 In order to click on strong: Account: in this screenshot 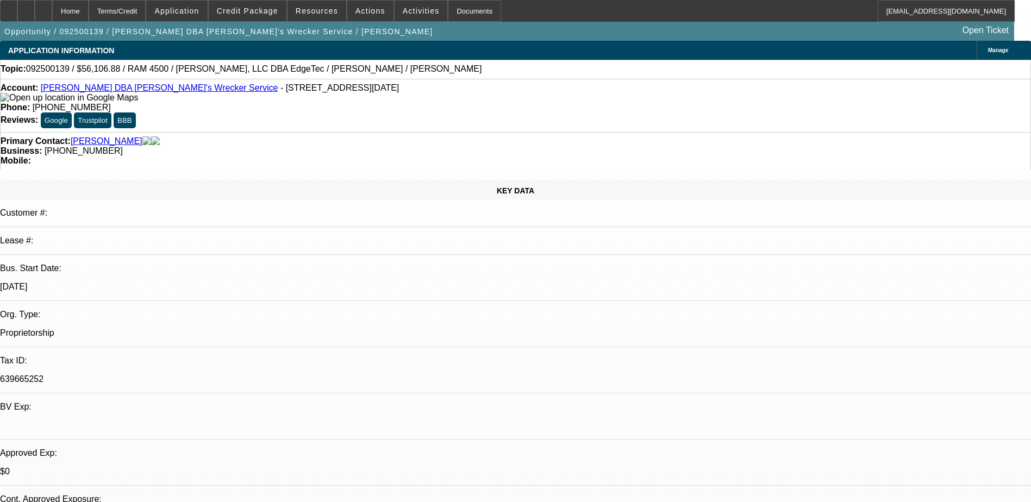, I will do `click(19, 87)`.